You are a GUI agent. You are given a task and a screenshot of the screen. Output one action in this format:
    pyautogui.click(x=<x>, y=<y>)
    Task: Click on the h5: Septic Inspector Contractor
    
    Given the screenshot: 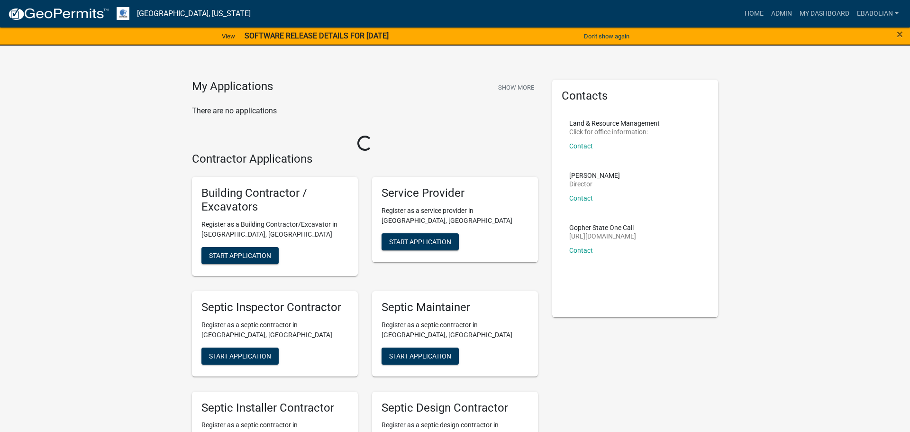 What is the action you would take?
    pyautogui.click(x=275, y=307)
    